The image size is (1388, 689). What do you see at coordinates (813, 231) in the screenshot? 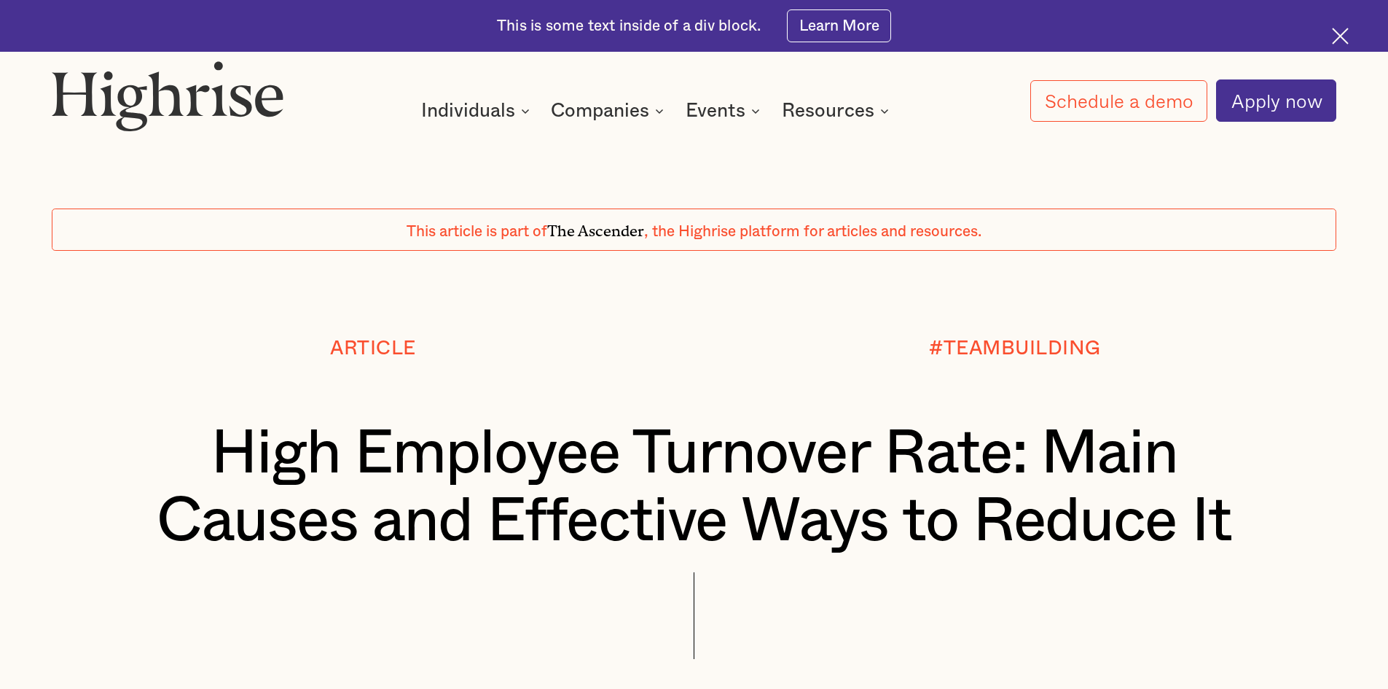
I see `span: , the Highrise platform for articles and resources.` at bounding box center [813, 231].